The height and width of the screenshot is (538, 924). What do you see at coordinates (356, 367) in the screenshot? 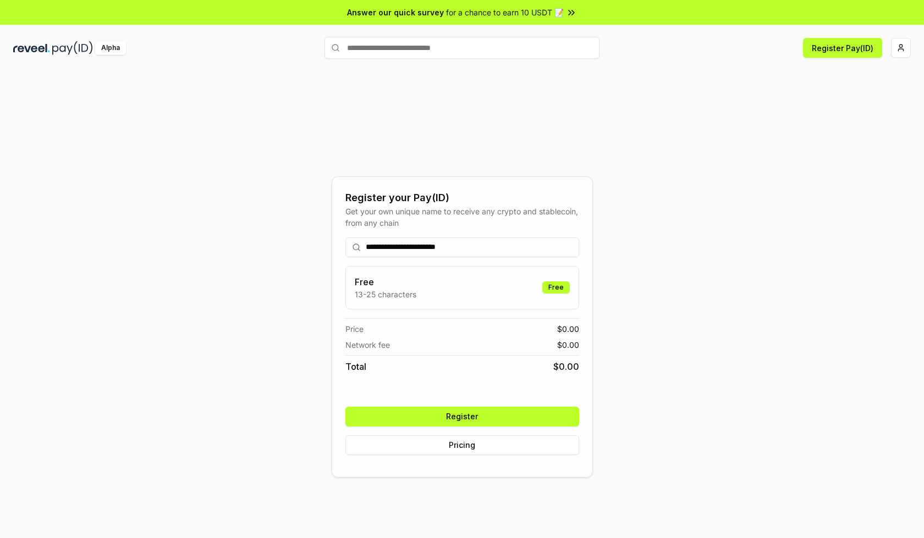
I see `span: Total` at bounding box center [356, 367].